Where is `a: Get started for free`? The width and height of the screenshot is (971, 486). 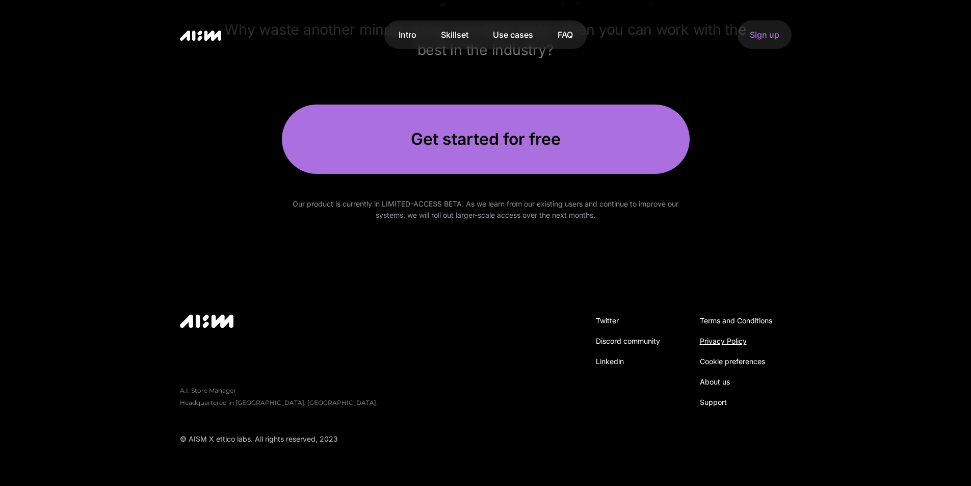 a: Get started for free is located at coordinates (486, 139).